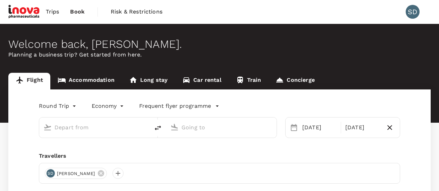  What do you see at coordinates (58, 106) in the screenshot?
I see `div: Round Trip` at bounding box center [58, 106].